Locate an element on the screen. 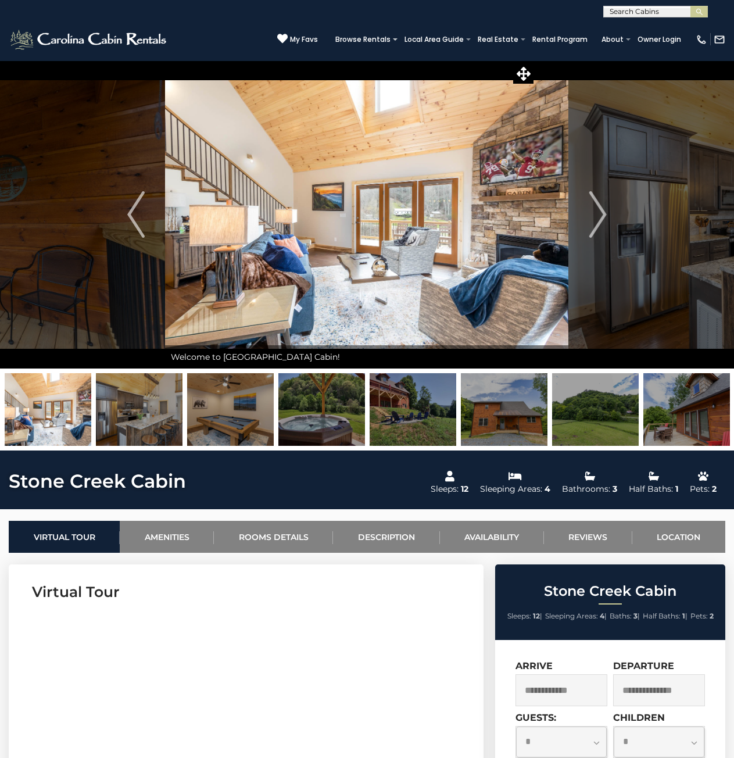 Image resolution: width=734 pixels, height=758 pixels. label: Guests: is located at coordinates (536, 717).